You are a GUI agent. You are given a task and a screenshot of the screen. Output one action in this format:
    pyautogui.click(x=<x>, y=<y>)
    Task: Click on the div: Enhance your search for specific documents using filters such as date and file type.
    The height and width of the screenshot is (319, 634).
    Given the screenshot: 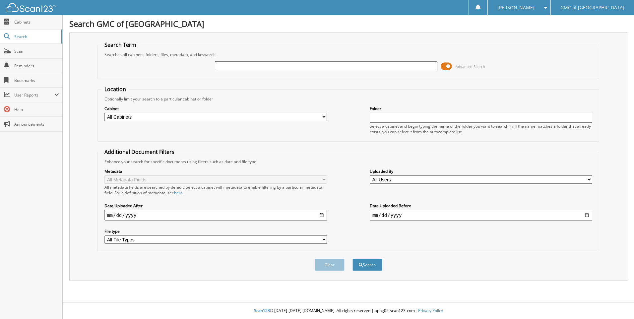 What is the action you would take?
    pyautogui.click(x=348, y=161)
    